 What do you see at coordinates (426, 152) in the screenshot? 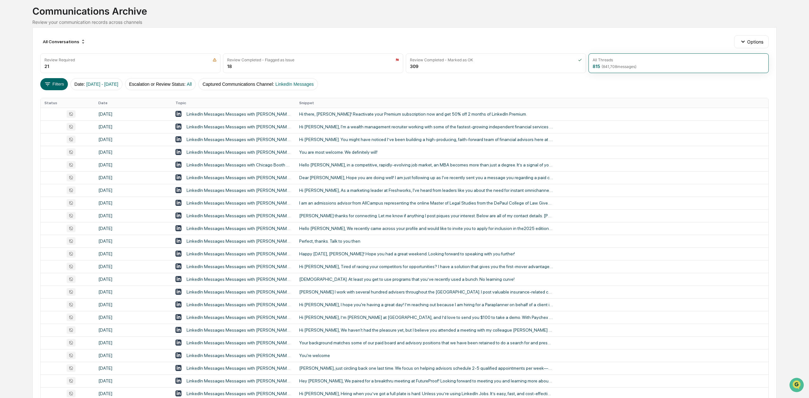
I see `div: You are most welcome. We definitely will!` at bounding box center [426, 152].